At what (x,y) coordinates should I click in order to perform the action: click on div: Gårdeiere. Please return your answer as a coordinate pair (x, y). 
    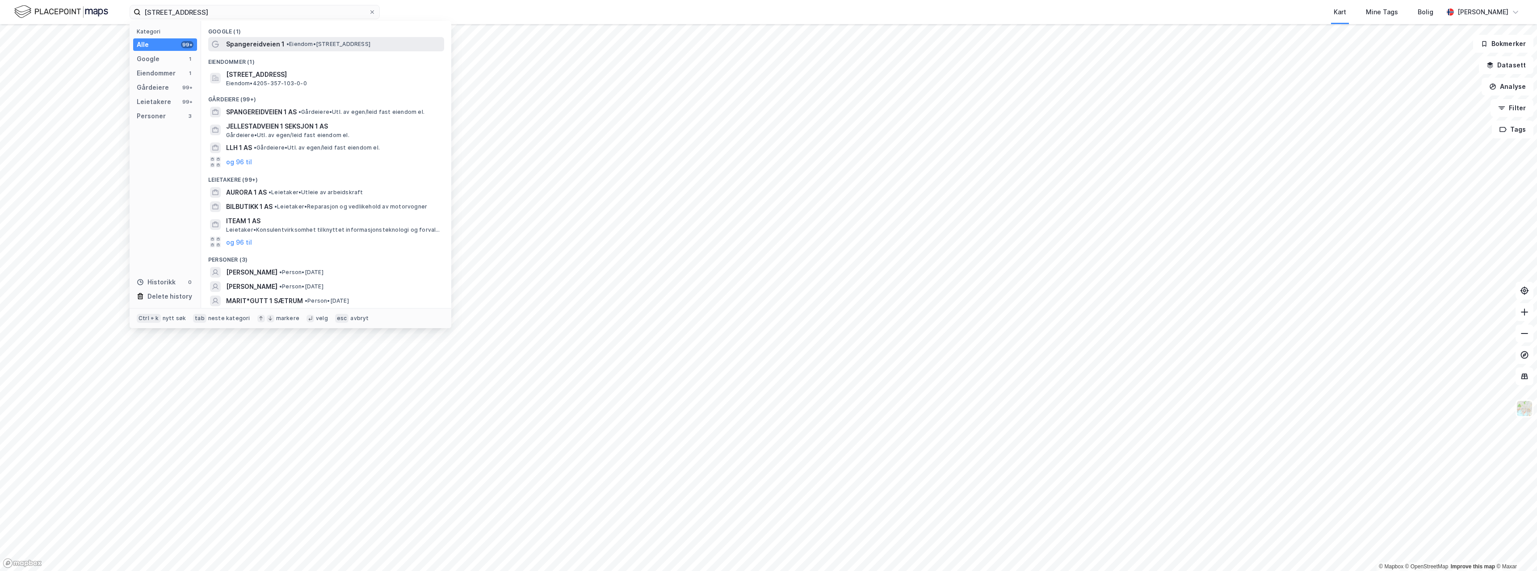
    Looking at the image, I should click on (153, 88).